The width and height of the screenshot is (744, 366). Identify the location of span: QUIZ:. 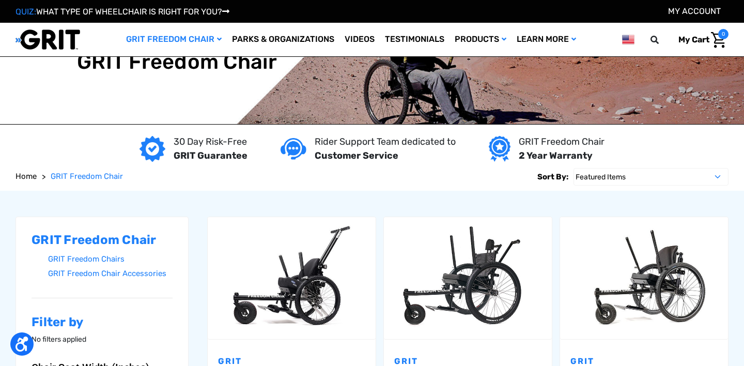
(26, 11).